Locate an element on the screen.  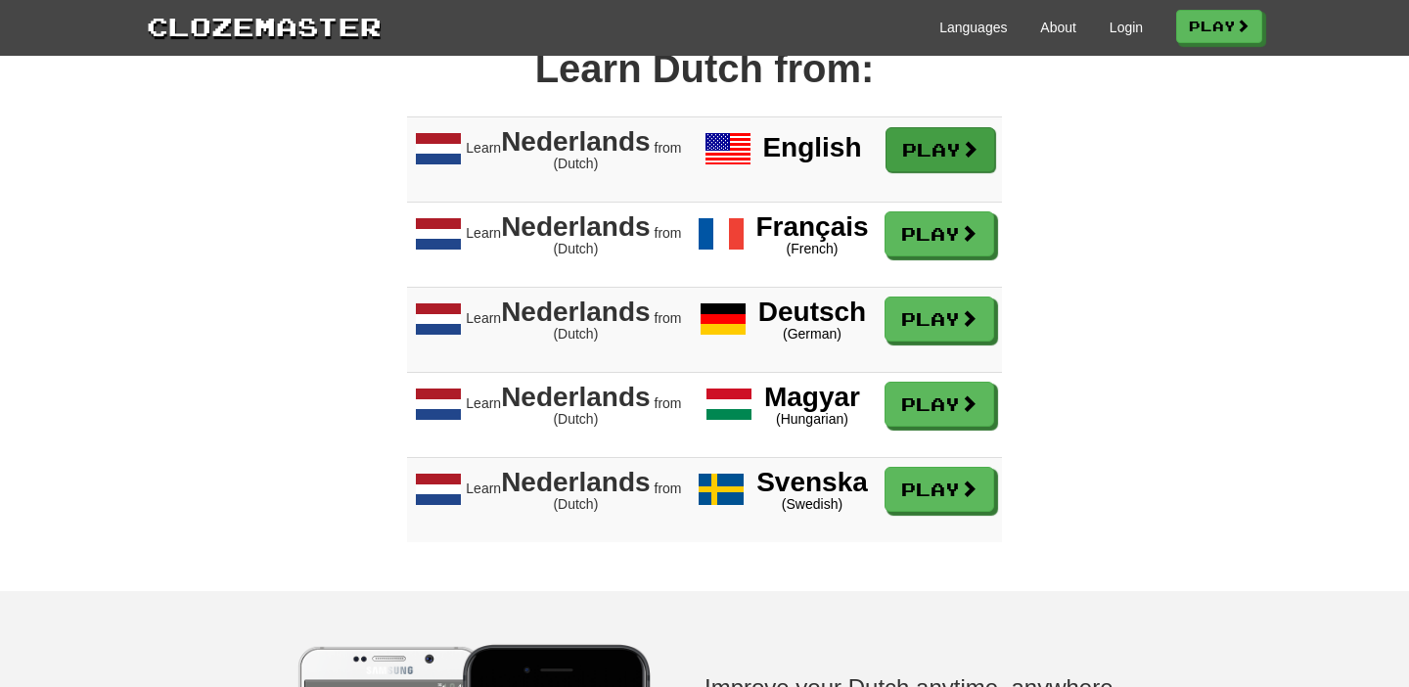
span: (Hungarian) is located at coordinates (812, 419).